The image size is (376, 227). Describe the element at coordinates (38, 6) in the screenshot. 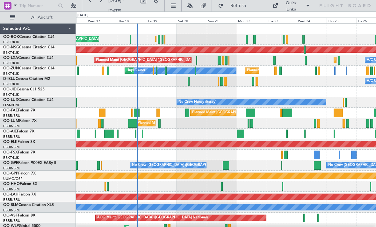

I see `input: Trip Number` at that location.